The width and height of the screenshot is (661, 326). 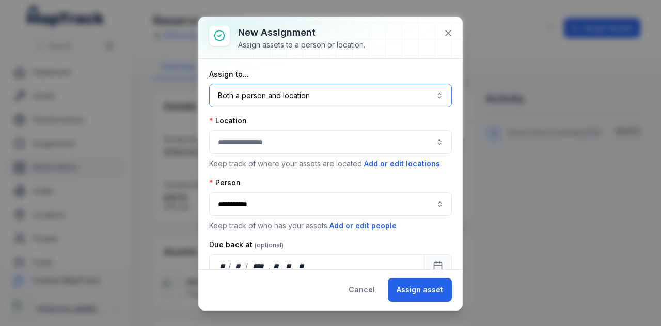 I want to click on div: day,, so click(x=223, y=266).